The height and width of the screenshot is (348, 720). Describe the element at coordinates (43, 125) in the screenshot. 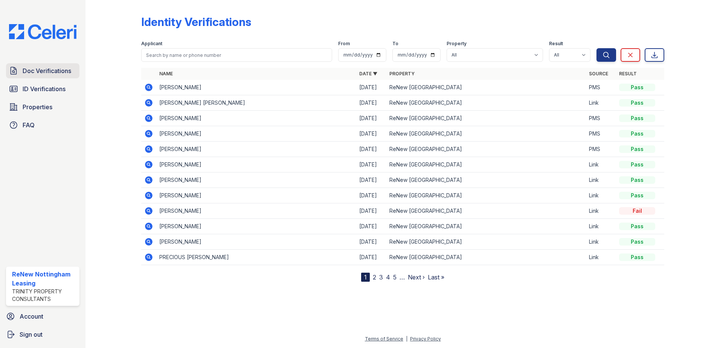

I see `a: FAQ` at that location.